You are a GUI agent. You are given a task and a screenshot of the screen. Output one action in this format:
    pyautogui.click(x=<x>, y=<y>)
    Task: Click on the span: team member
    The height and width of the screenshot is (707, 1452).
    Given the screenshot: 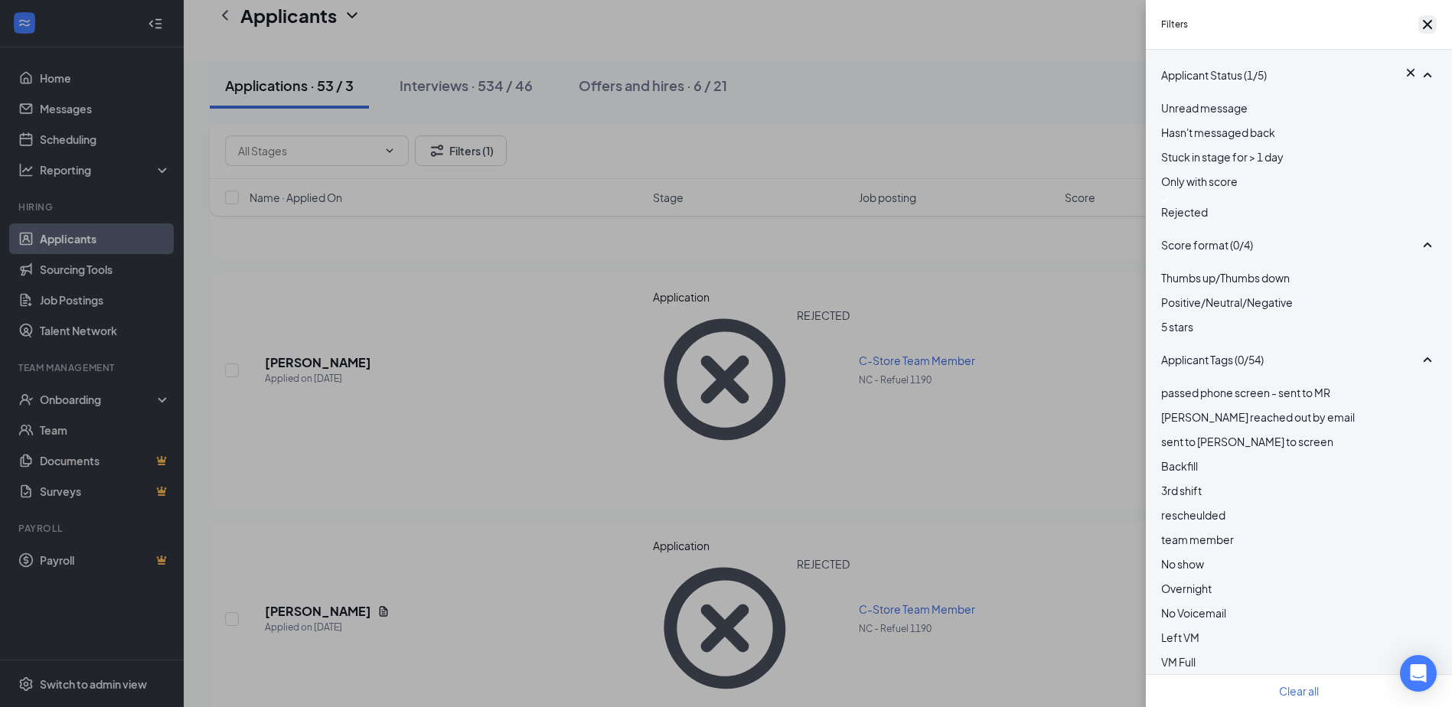 What is the action you would take?
    pyautogui.click(x=1197, y=539)
    